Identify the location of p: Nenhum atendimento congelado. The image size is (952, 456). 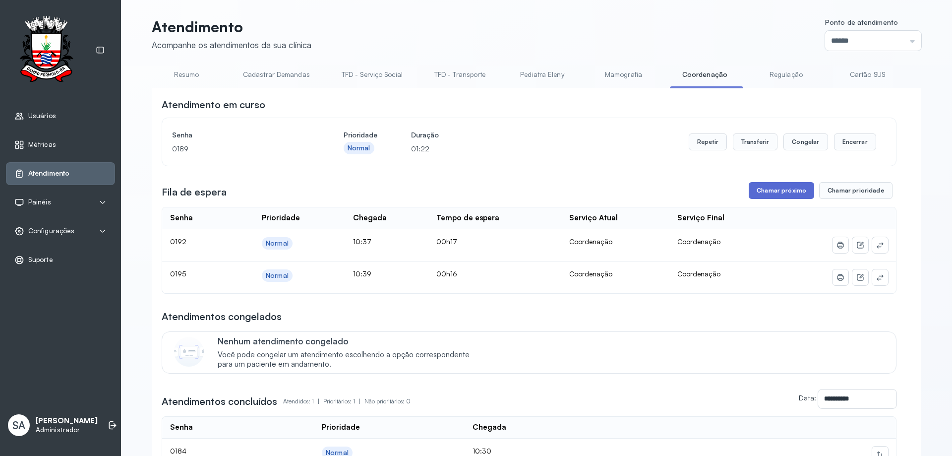
(348, 341).